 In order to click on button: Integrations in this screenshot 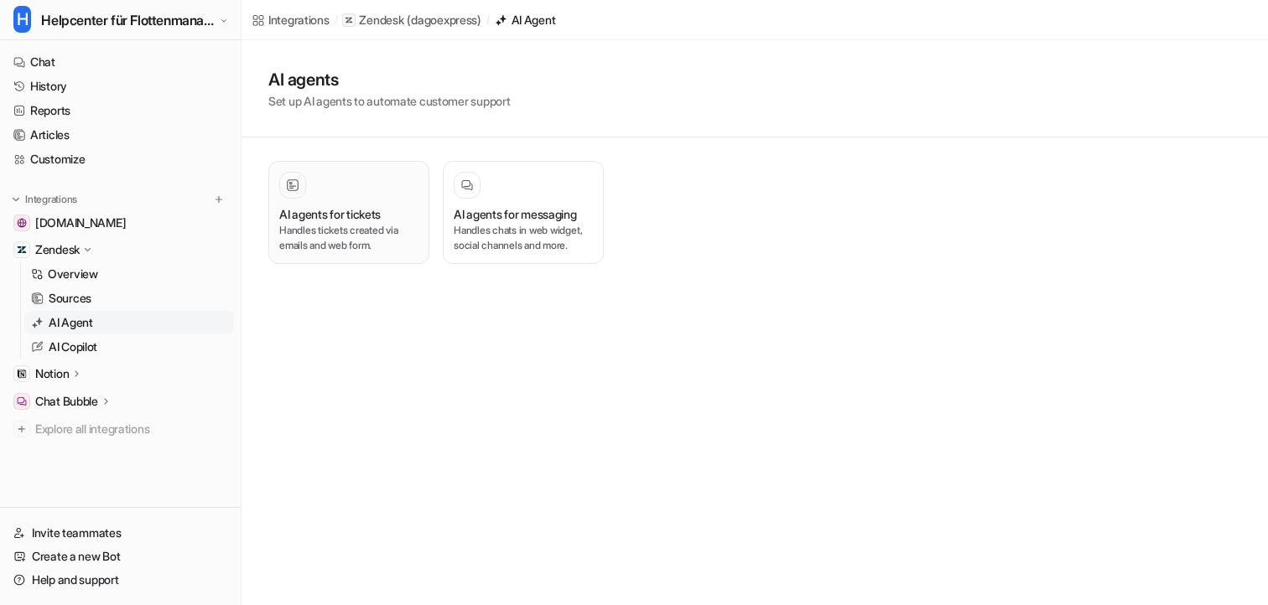, I will do `click(44, 200)`.